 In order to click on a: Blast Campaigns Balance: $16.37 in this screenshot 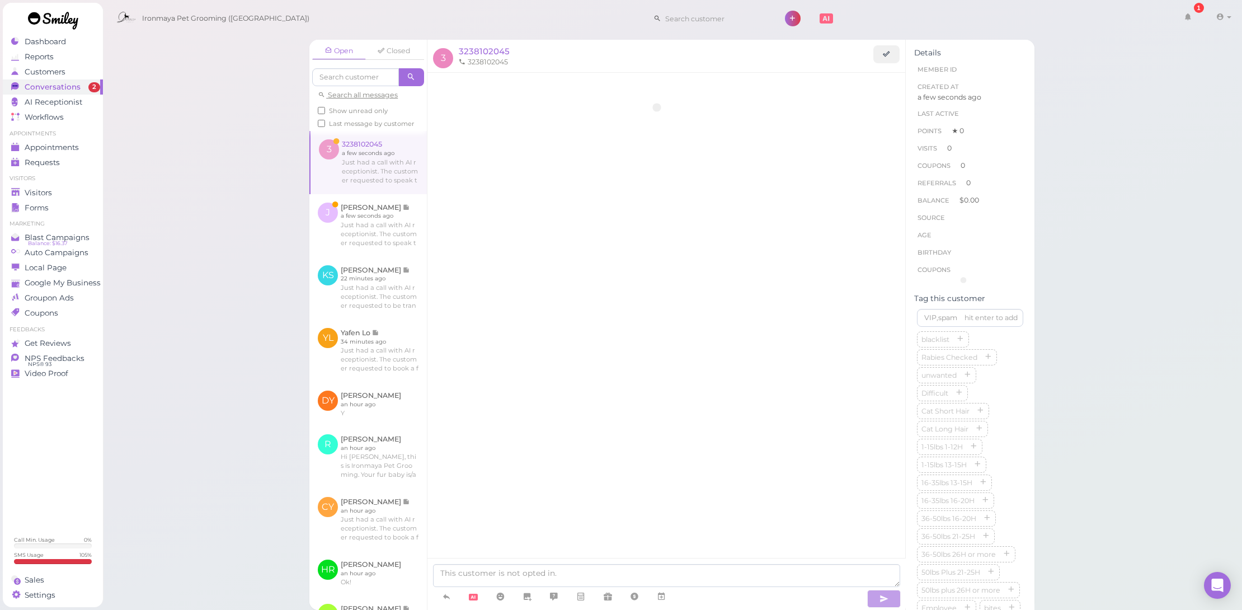, I will do `click(53, 237)`.